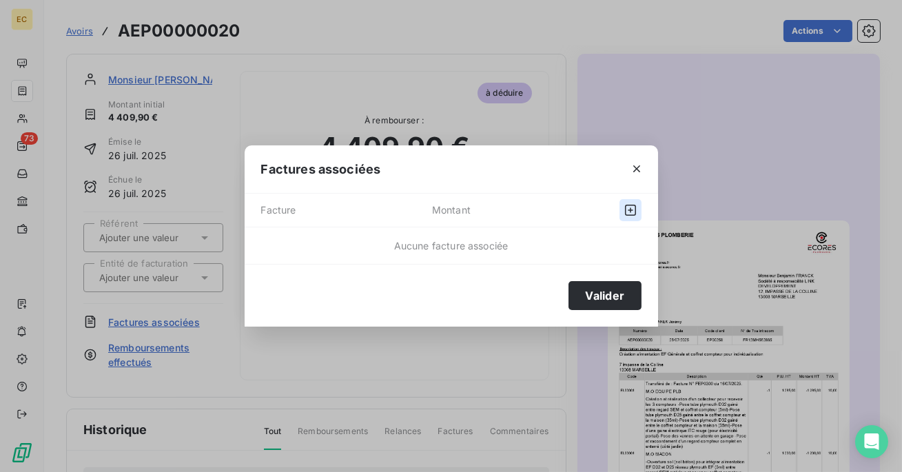 This screenshot has height=472, width=902. What do you see at coordinates (347, 210) in the screenshot?
I see `span: Facture` at bounding box center [347, 210].